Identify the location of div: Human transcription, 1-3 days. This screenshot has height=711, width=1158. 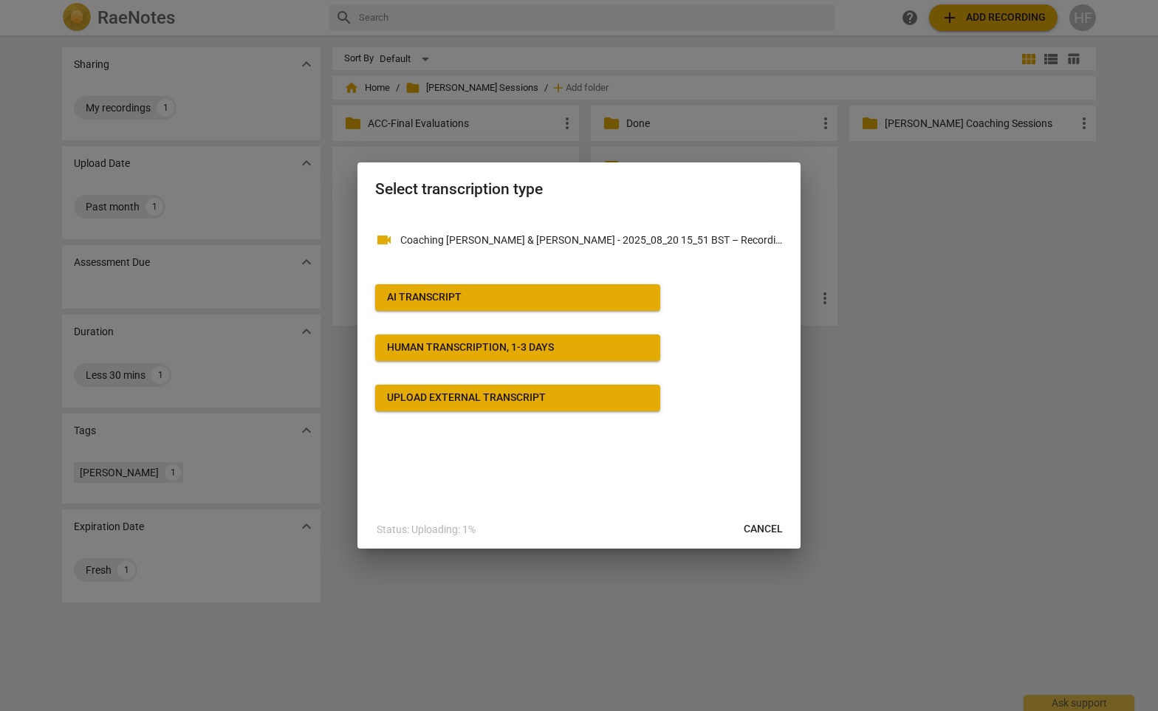
(470, 348).